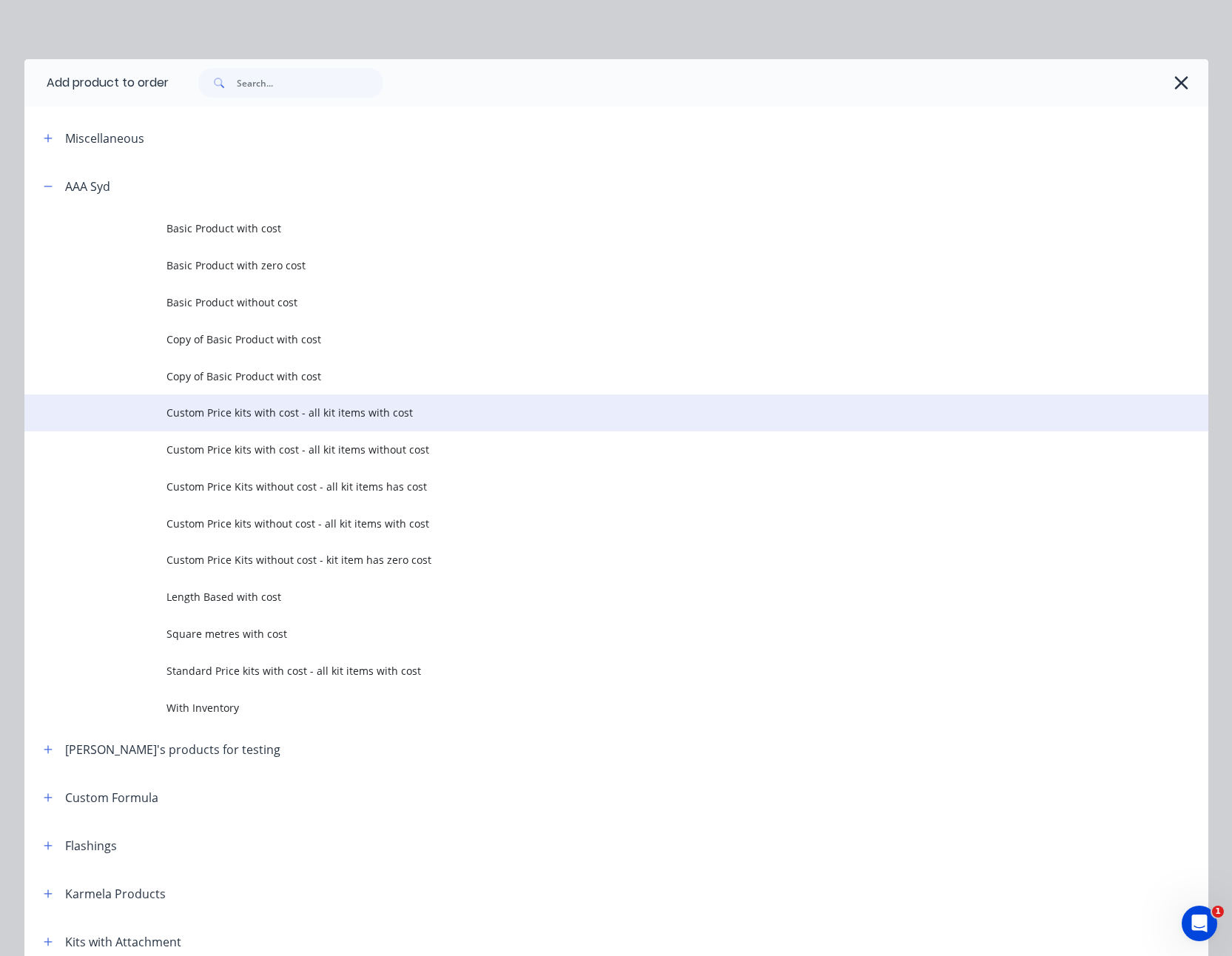 The image size is (1232, 956). What do you see at coordinates (583, 633) in the screenshot?
I see `span: Square metres with cost` at bounding box center [583, 633].